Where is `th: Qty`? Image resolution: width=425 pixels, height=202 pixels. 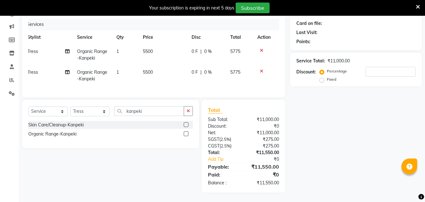 th: Qty is located at coordinates (126, 37).